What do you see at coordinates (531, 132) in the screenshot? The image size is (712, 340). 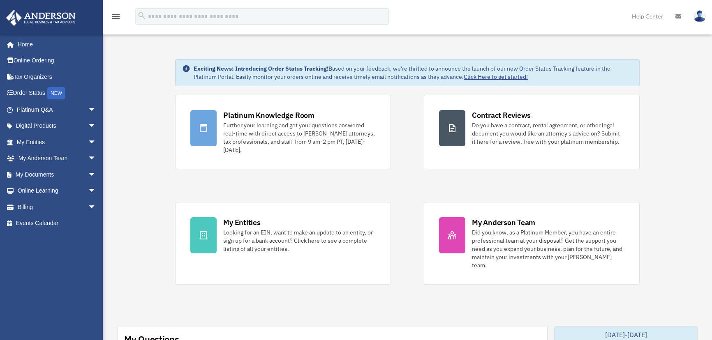 I see `a: Contract Reviews Do you have a contract, rental agreement, or other legal document you would like...` at bounding box center [531, 132].